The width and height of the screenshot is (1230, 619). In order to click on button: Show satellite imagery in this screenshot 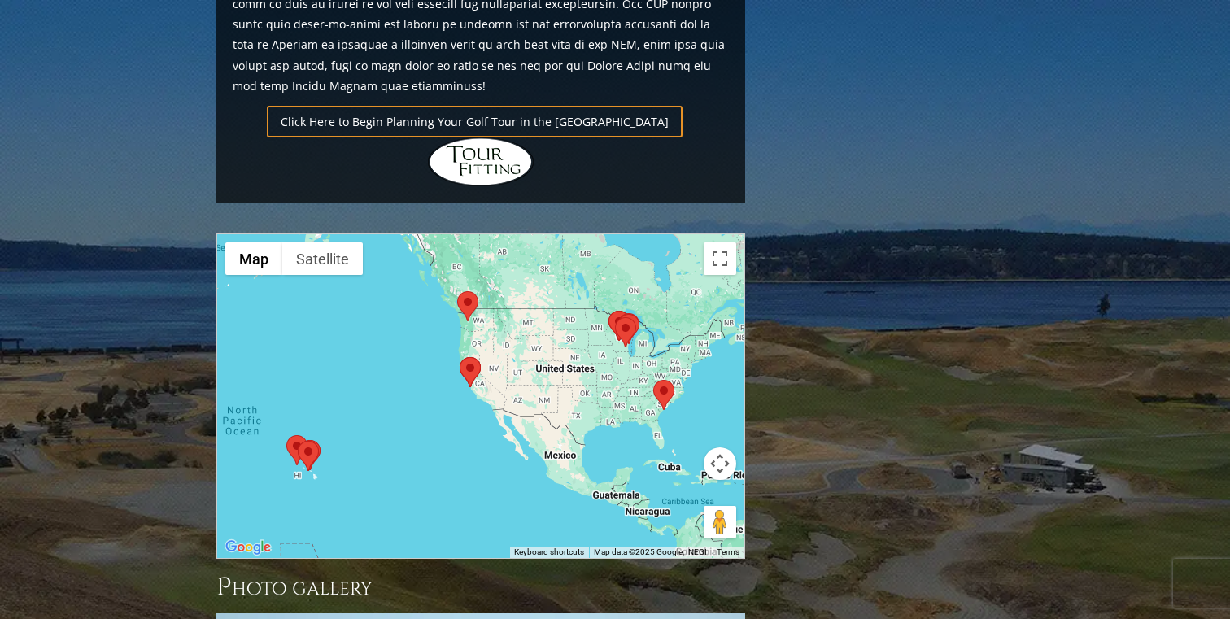, I will do `click(322, 259)`.